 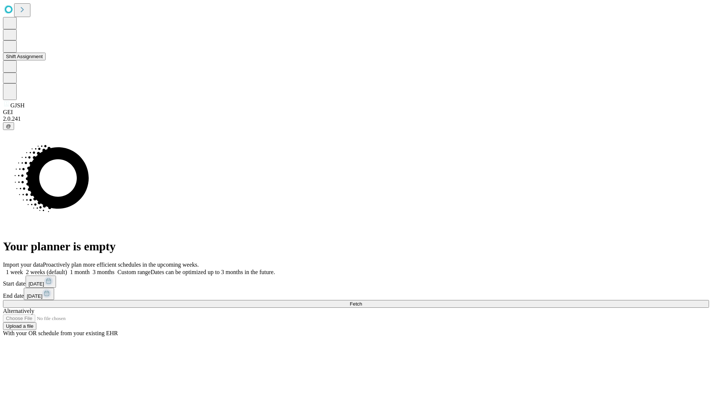 What do you see at coordinates (134, 272) in the screenshot?
I see `span: Custom range` at bounding box center [134, 272].